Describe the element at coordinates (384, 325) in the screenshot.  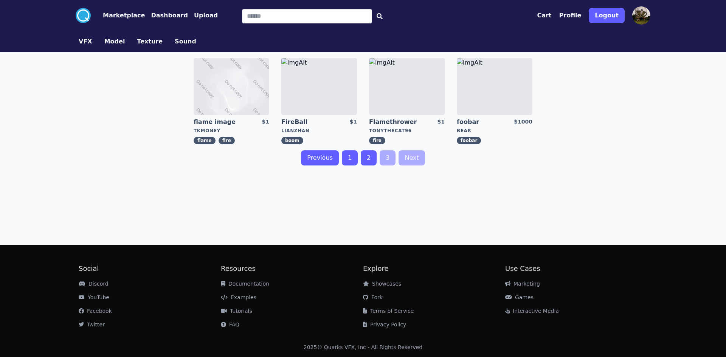
I see `a: Privacy Policy` at that location.